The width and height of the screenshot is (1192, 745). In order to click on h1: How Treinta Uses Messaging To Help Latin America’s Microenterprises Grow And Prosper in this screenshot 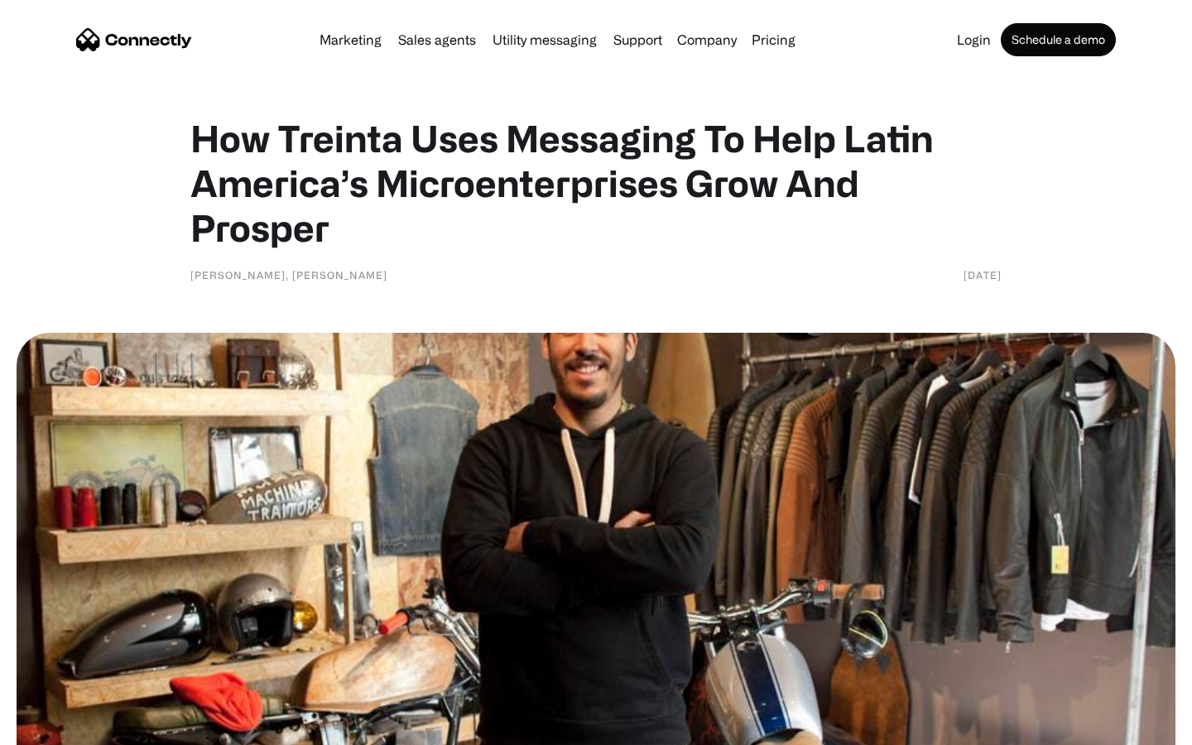, I will do `click(596, 183)`.